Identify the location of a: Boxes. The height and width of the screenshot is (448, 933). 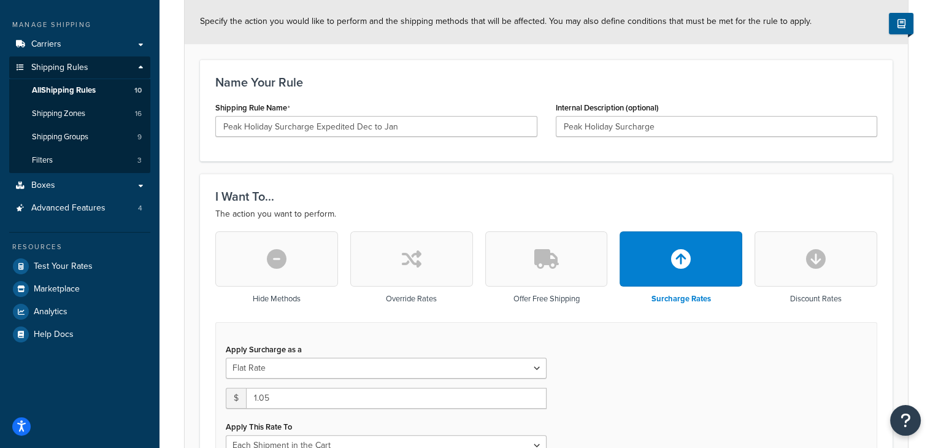
(80, 185).